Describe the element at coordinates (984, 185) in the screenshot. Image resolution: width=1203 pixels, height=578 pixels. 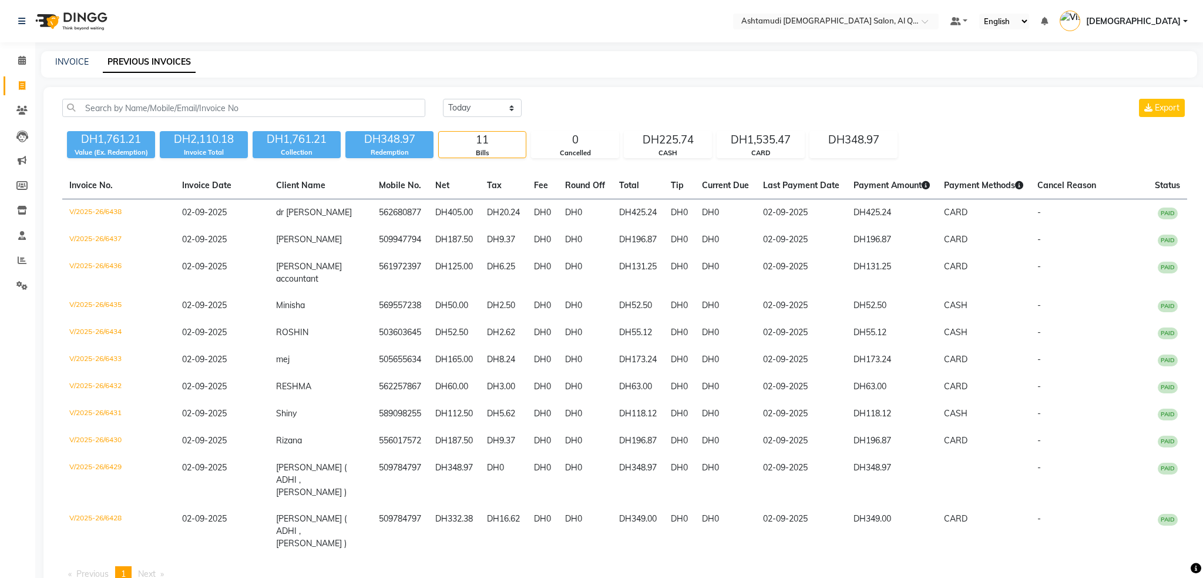
I see `span: Payment Methods` at that location.